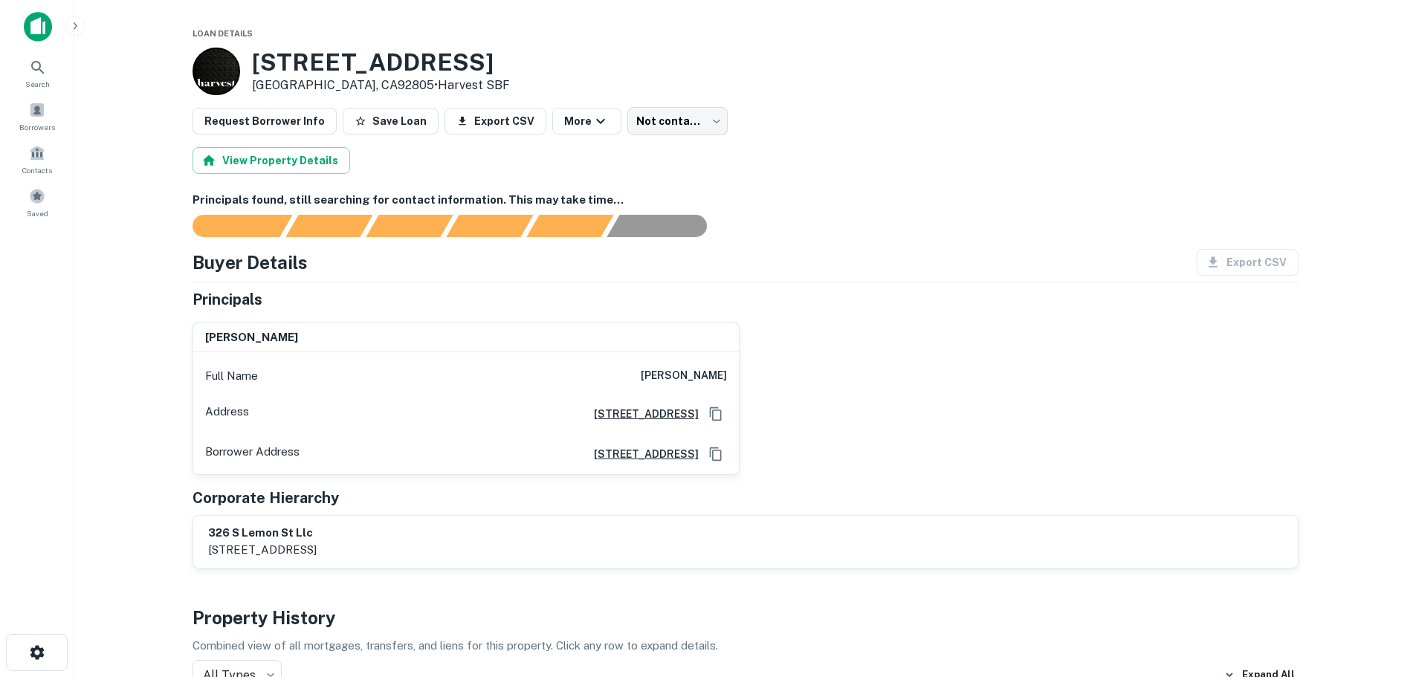  What do you see at coordinates (227, 300) in the screenshot?
I see `h5: Principals` at bounding box center [227, 300].